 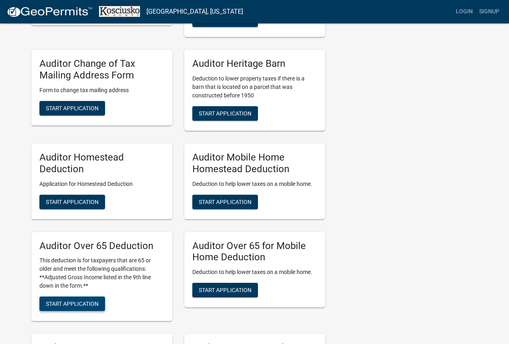 What do you see at coordinates (102, 70) in the screenshot?
I see `h5: Auditor Change of Tax Mailing Address Form` at bounding box center [102, 70].